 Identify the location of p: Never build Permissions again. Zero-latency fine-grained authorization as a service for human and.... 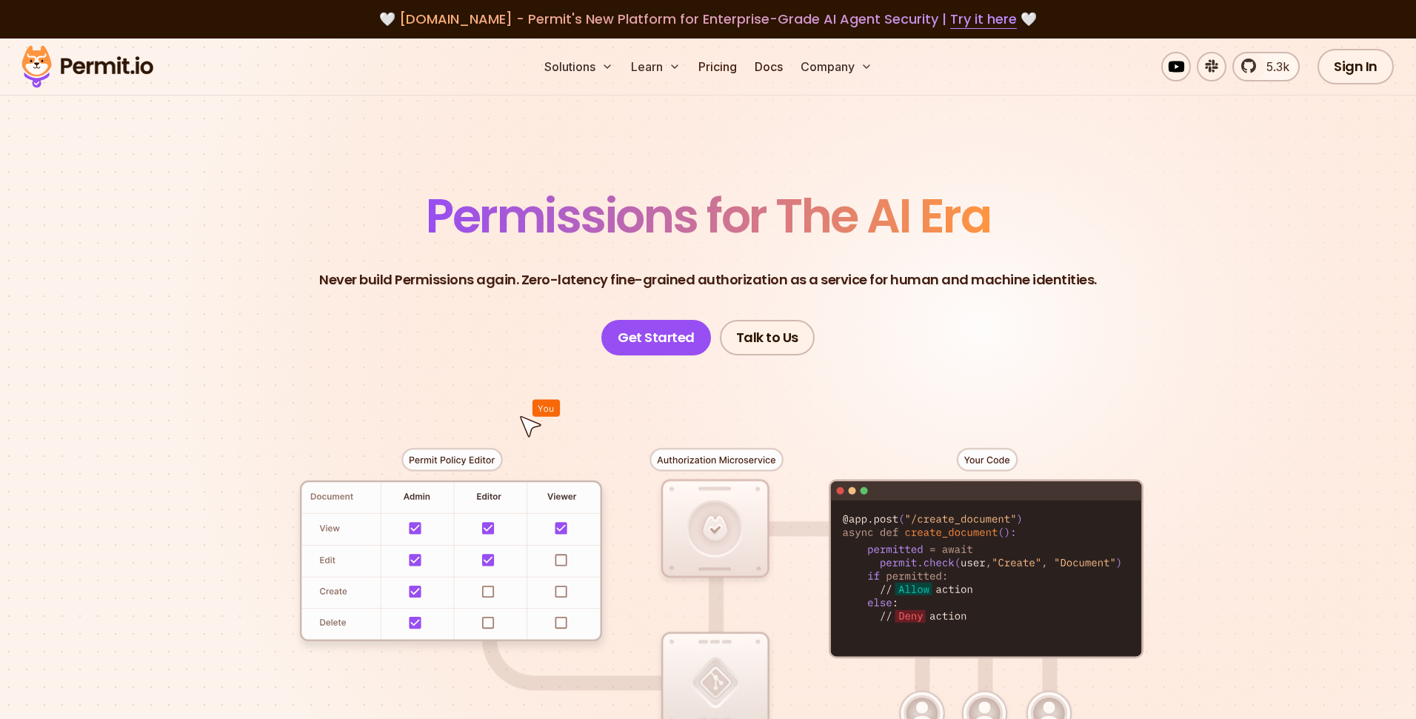
(708, 280).